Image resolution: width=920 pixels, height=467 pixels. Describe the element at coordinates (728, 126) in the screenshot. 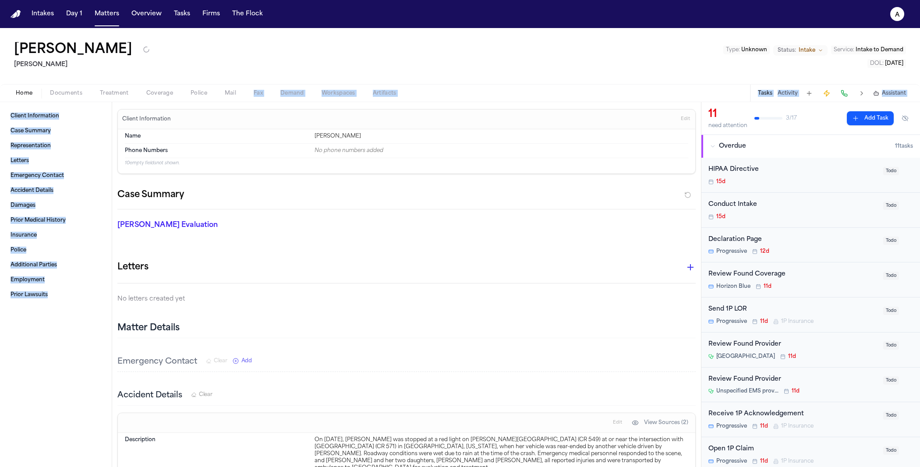

I see `div: need attention` at that location.